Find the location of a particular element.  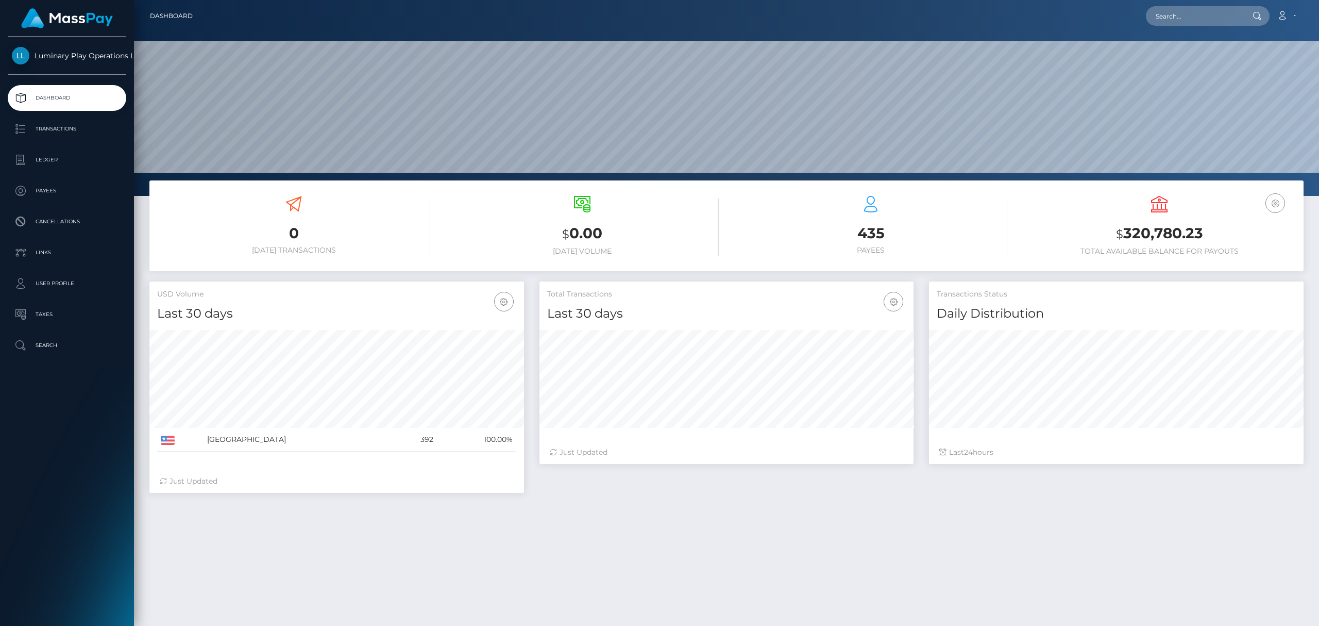

td: 100.00% is located at coordinates (477, 440).